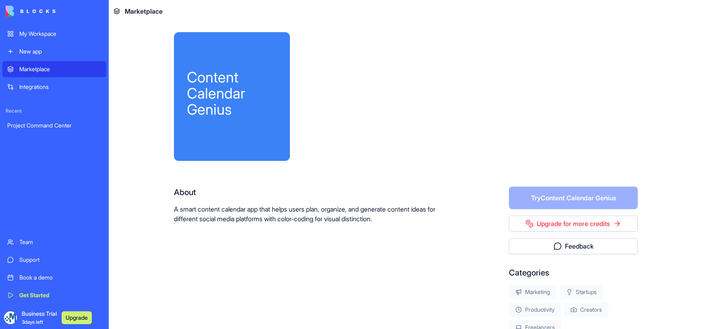 This screenshot has height=329, width=703. What do you see at coordinates (574, 247) in the screenshot?
I see `button: Feedback` at bounding box center [574, 247].